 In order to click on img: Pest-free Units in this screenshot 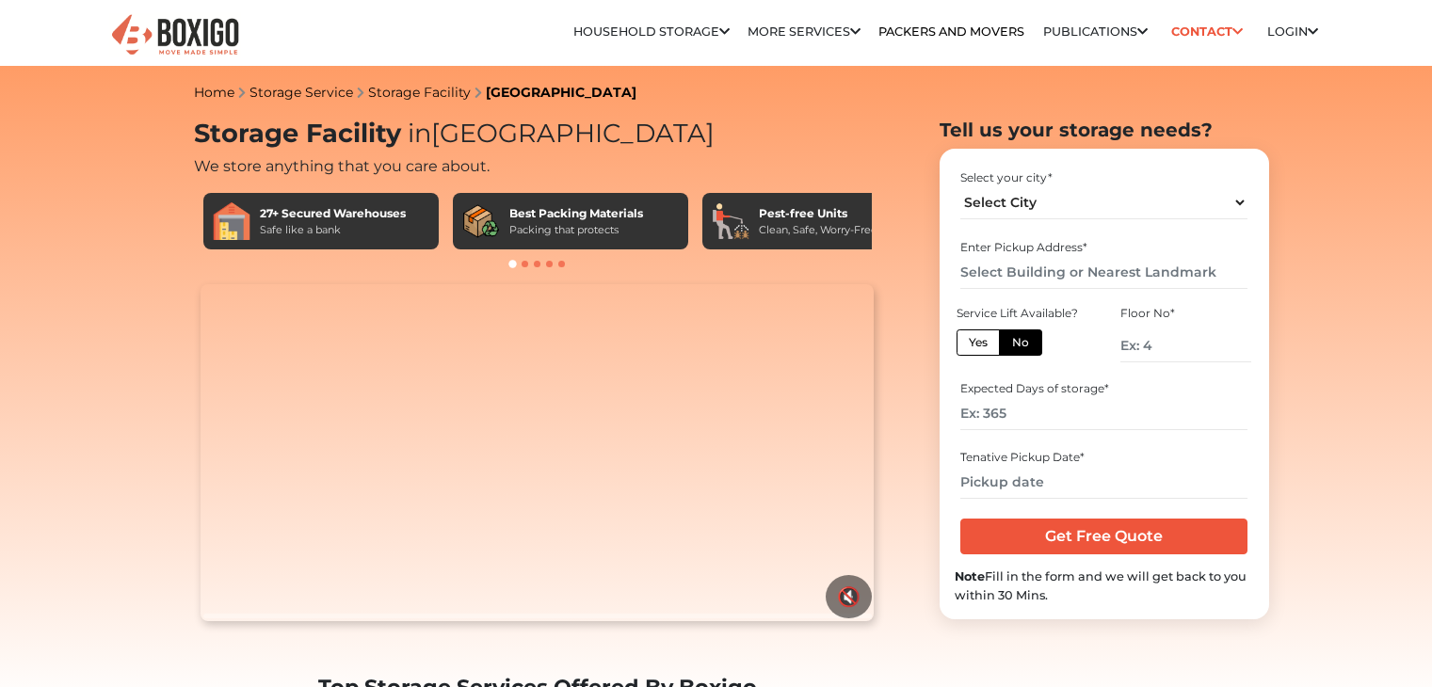, I will do `click(730, 221)`.